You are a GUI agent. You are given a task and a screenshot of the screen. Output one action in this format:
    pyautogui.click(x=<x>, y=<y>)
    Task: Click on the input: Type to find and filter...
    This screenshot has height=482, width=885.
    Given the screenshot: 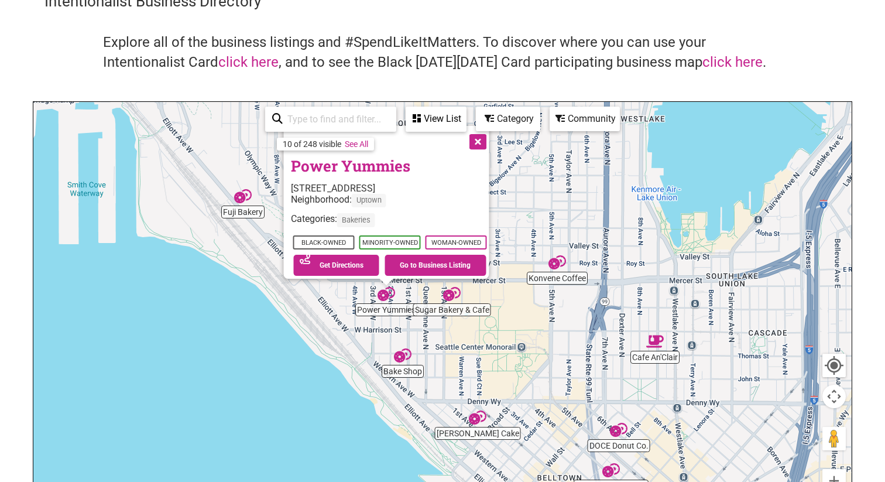 What is the action you would take?
    pyautogui.click(x=336, y=119)
    